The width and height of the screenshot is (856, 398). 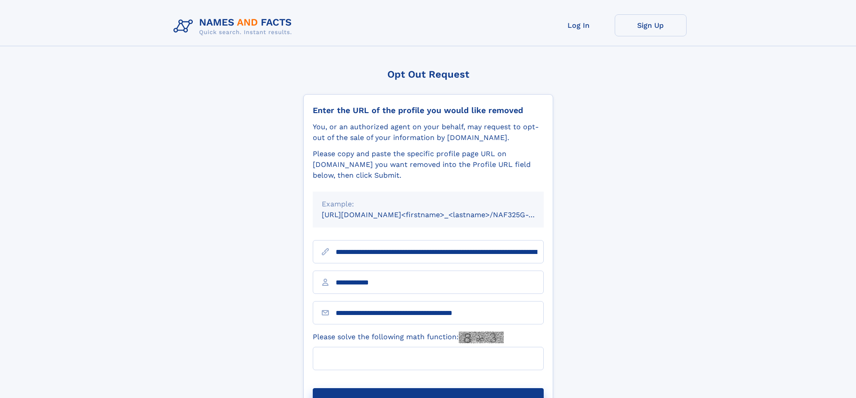 I want to click on div: Example:, so click(x=428, y=204).